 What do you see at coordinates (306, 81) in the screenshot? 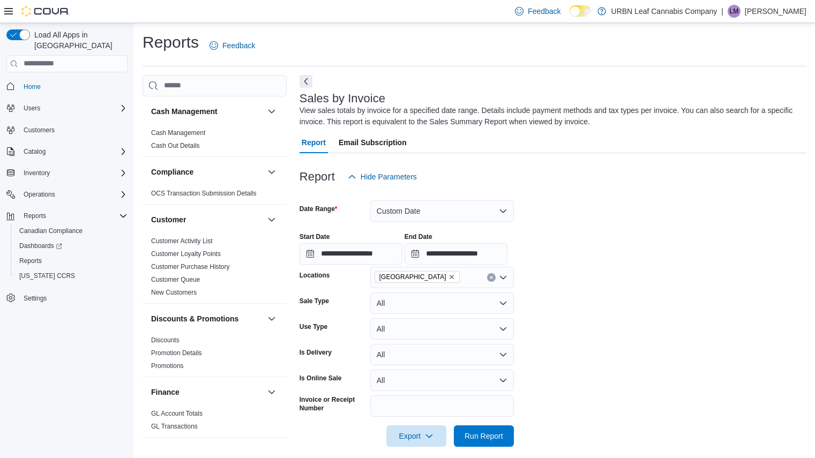
I see `button: Next` at bounding box center [306, 81].